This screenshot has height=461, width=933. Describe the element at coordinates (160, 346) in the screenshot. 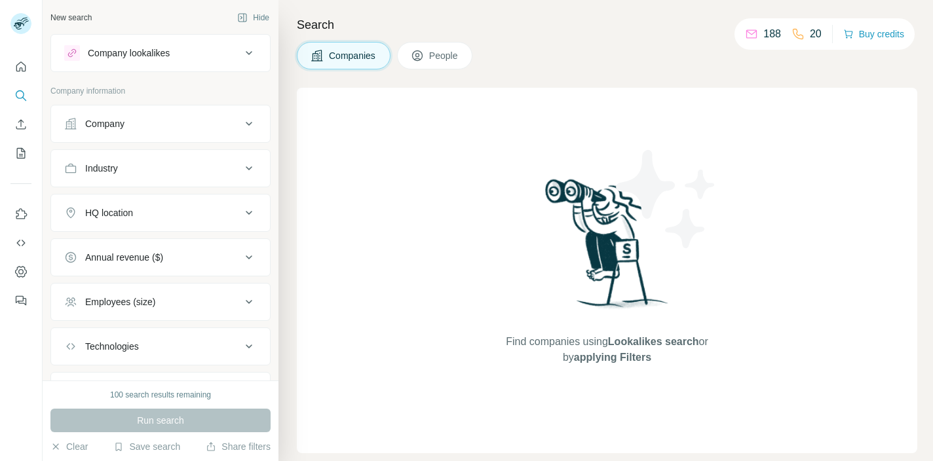

I see `button: Technologies` at that location.